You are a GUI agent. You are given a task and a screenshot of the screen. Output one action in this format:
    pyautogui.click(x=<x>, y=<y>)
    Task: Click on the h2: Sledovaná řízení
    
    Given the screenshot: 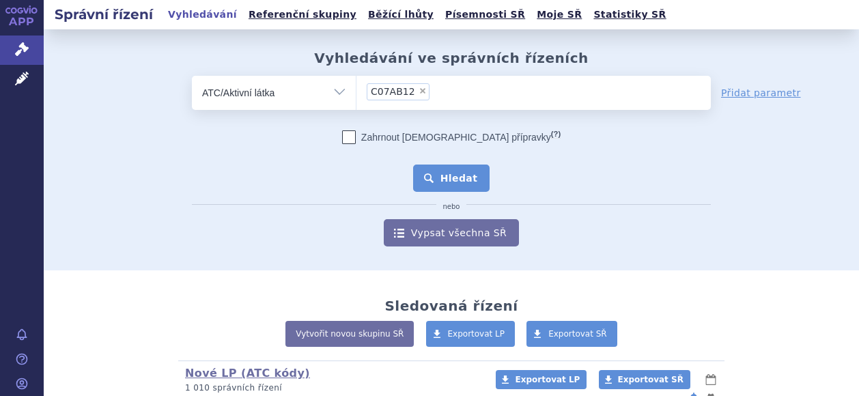 What is the action you would take?
    pyautogui.click(x=451, y=306)
    